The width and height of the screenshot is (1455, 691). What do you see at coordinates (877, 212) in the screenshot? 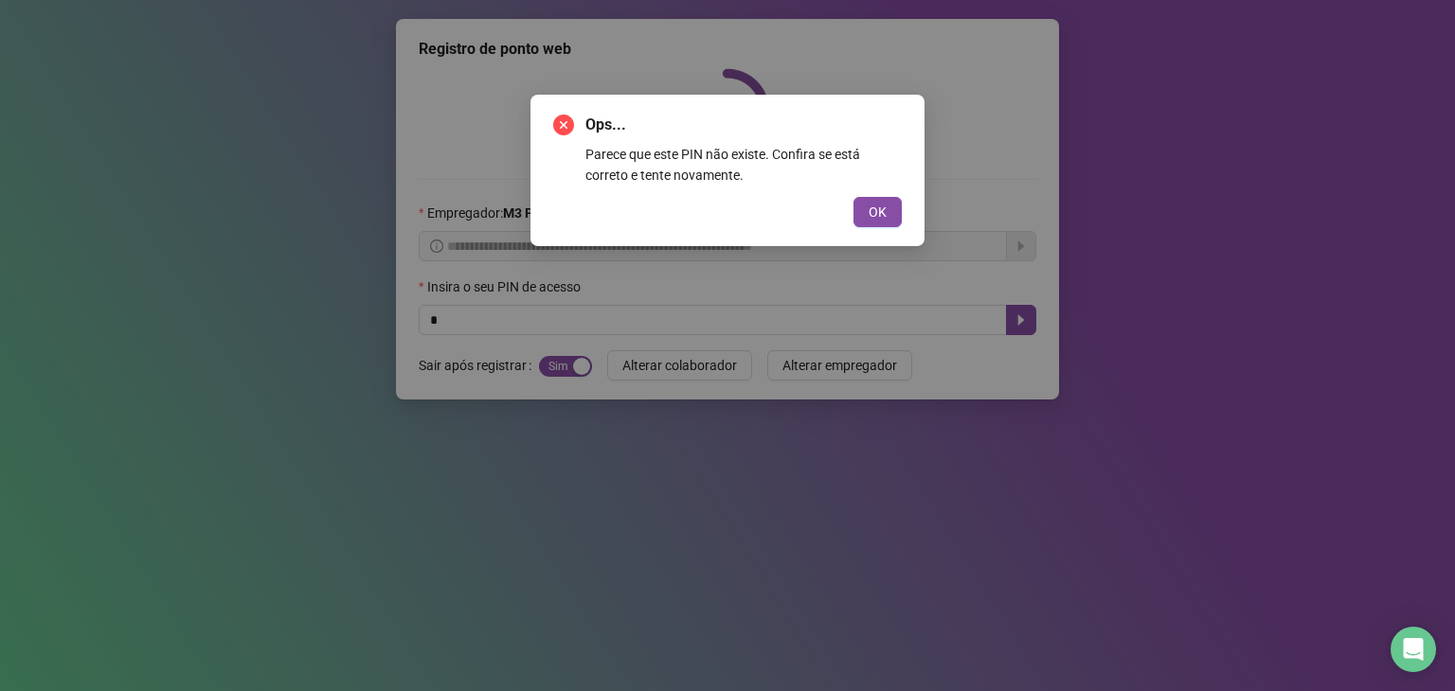
I see `span: OK` at bounding box center [877, 212].